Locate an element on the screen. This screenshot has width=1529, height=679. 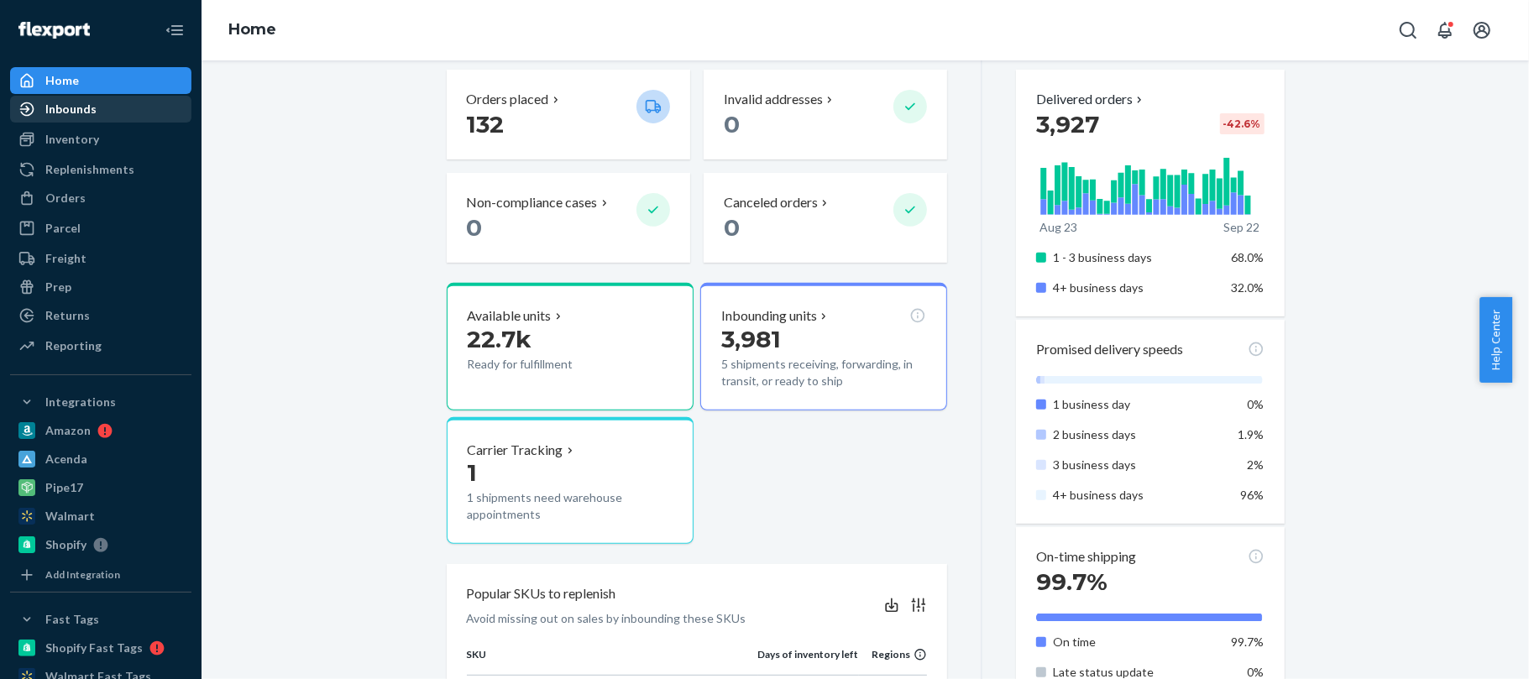
div: Inbounds is located at coordinates (71, 109).